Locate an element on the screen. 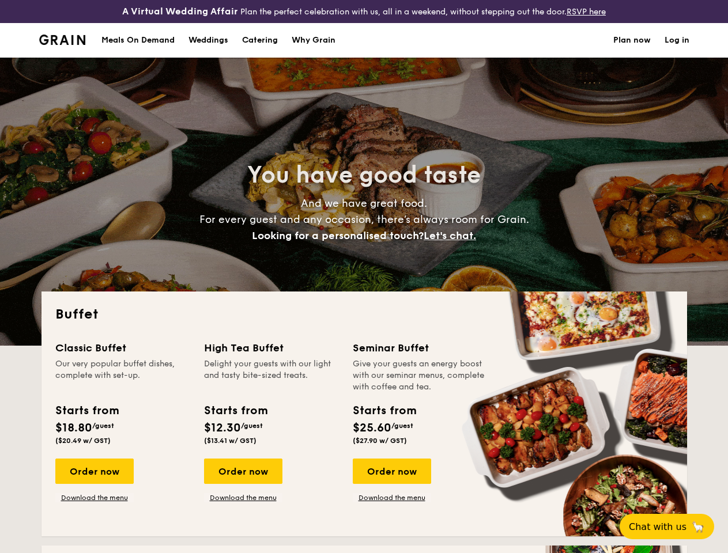 Image resolution: width=728 pixels, height=553 pixels. span: ($20.49 w/ GST) is located at coordinates (83, 441).